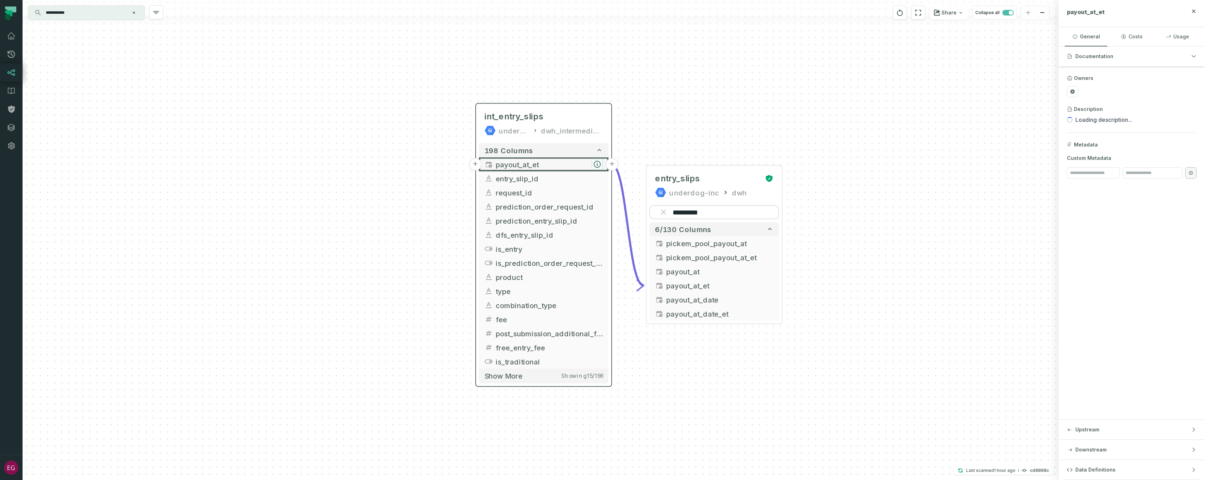  Describe the element at coordinates (1042, 13) in the screenshot. I see `button: zoom out` at that location.